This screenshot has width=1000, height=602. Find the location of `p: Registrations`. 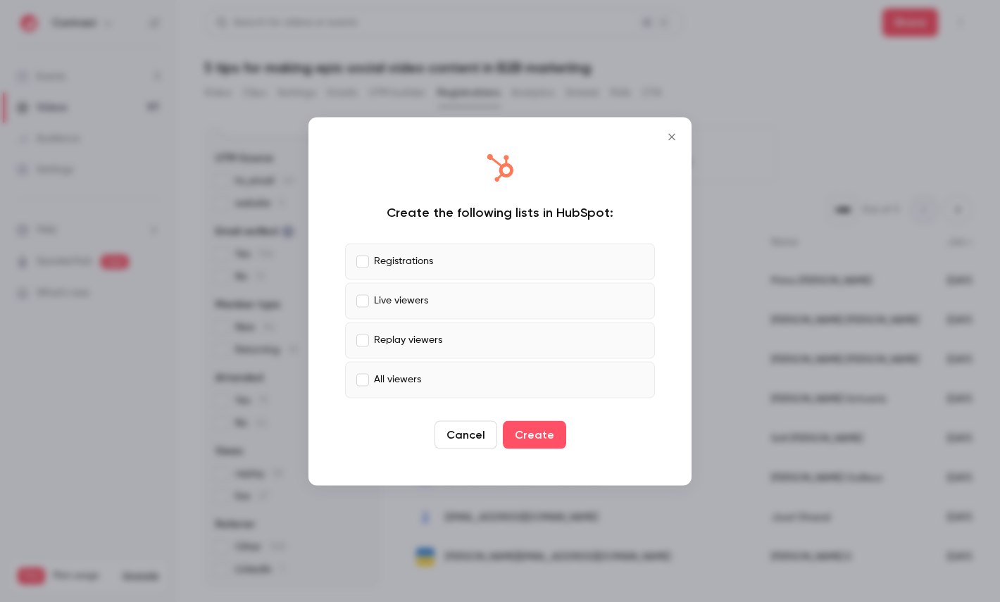

p: Registrations is located at coordinates (403, 261).